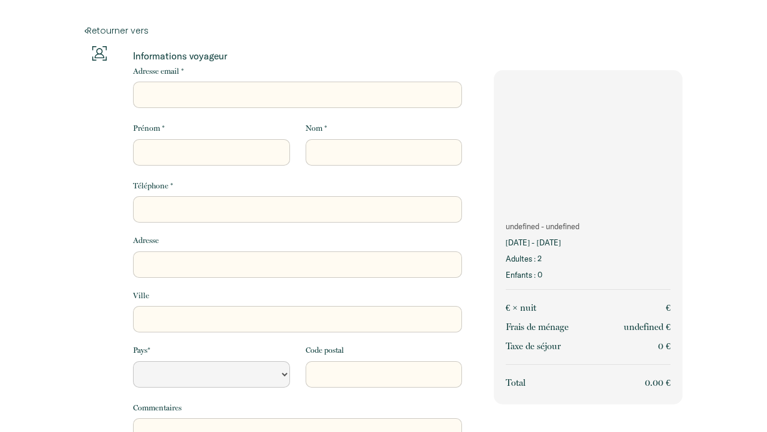 The width and height of the screenshot is (767, 432). Describe the element at coordinates (141, 296) in the screenshot. I see `label: Ville` at that location.